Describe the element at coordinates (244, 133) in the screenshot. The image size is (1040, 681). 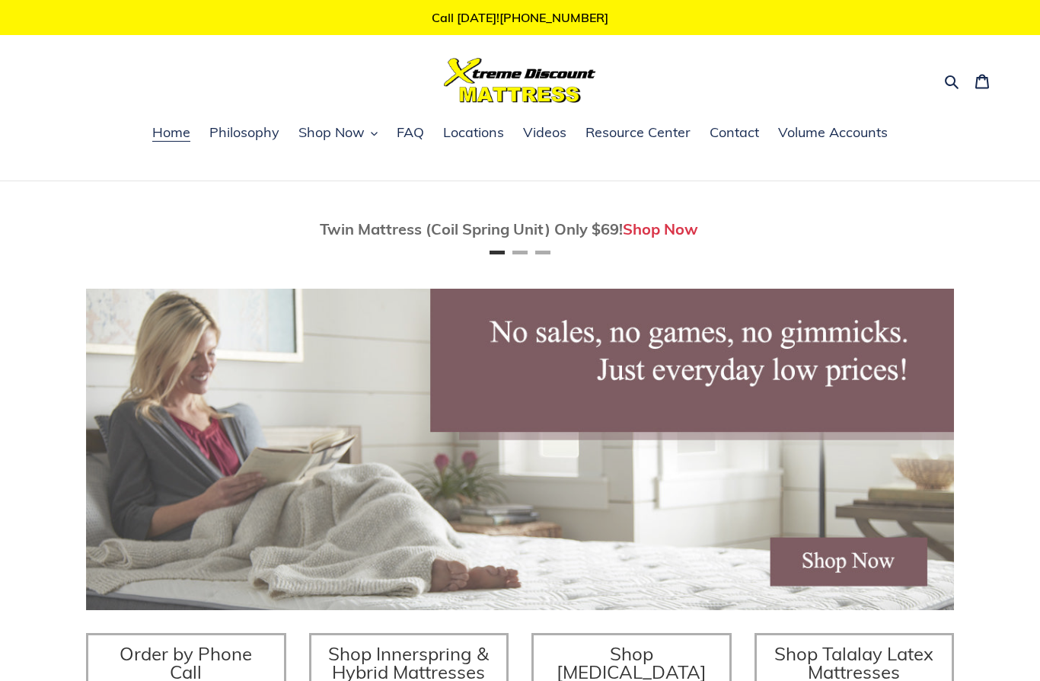
I see `a: Philosophy` at that location.